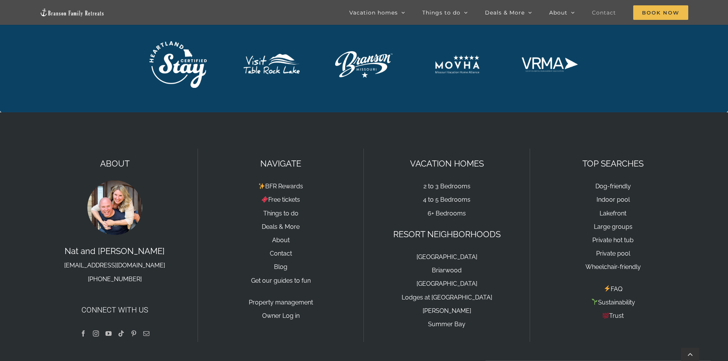  Describe the element at coordinates (457, 40) in the screenshot. I see `a: MOVHA logo white yellow – white` at that location.